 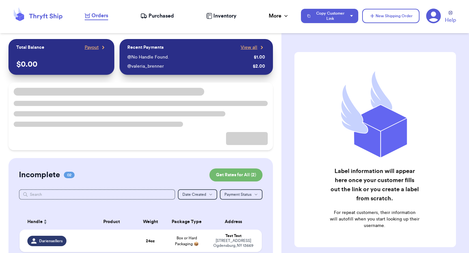 I want to click on a: View all, so click(x=253, y=48).